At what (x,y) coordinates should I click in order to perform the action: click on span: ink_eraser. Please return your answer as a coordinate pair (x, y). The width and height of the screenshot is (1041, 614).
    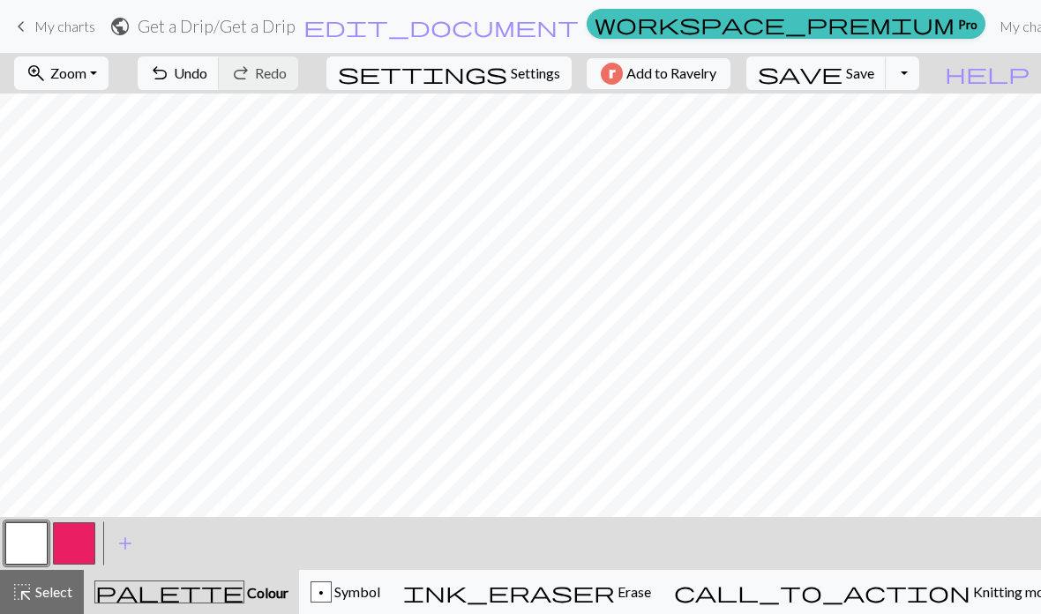
    Looking at the image, I should click on (509, 592).